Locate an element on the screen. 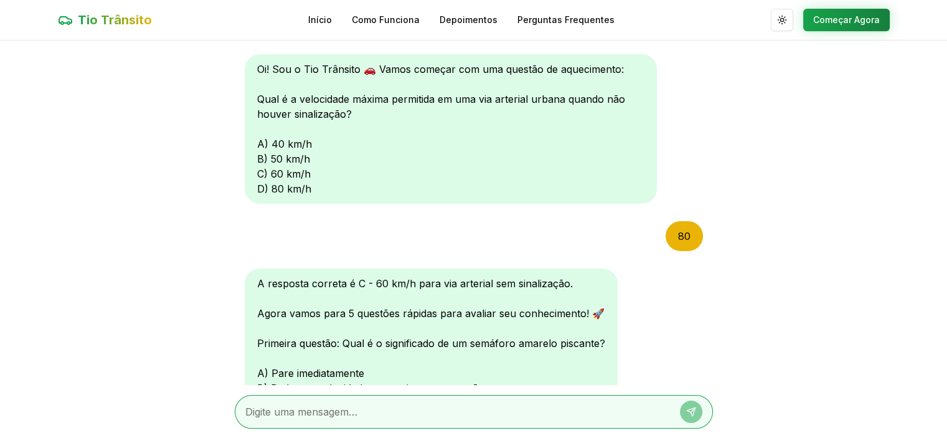 This screenshot has width=947, height=438. a: Início is located at coordinates (320, 20).